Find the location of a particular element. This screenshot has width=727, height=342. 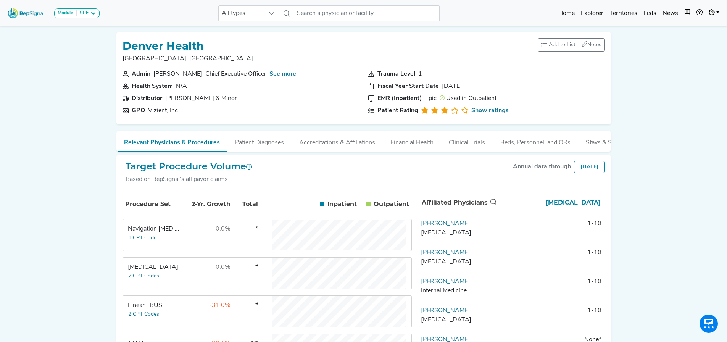

button: Financial Health is located at coordinates (412, 141).